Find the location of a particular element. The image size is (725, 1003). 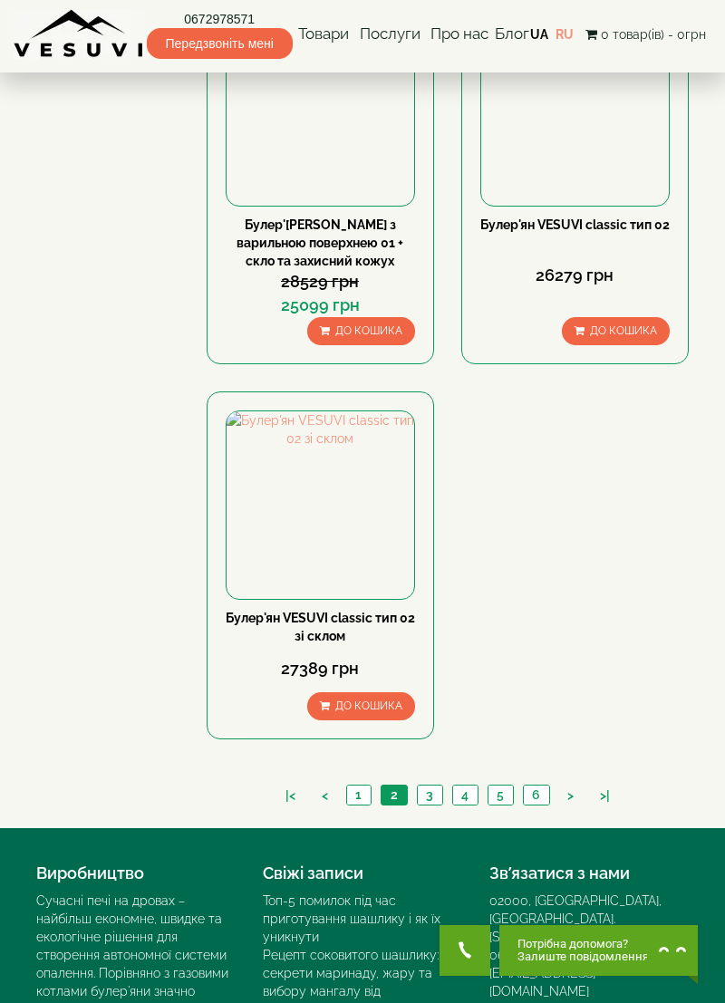

a: 6 is located at coordinates (536, 795).